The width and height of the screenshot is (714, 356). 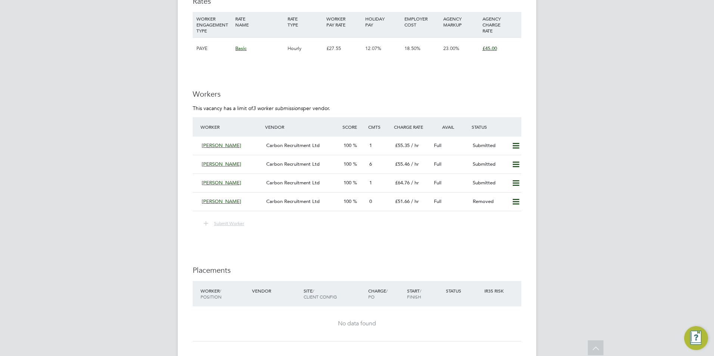 I want to click on span: £55.35, so click(x=402, y=145).